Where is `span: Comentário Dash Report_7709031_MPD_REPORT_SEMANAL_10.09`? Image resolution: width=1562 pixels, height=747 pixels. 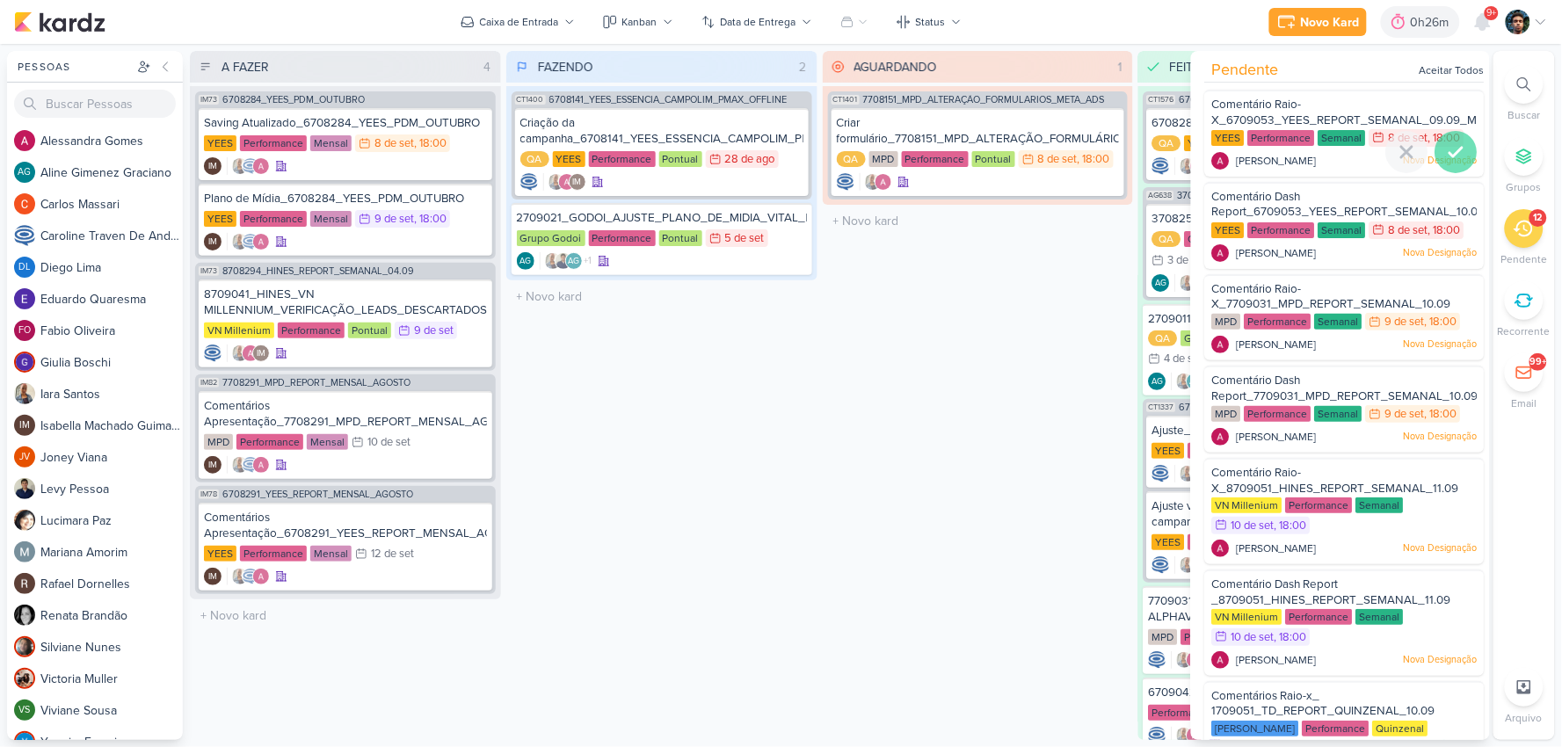 span: Comentário Dash Report_7709031_MPD_REPORT_SEMANAL_10.09 is located at coordinates (1345, 389).